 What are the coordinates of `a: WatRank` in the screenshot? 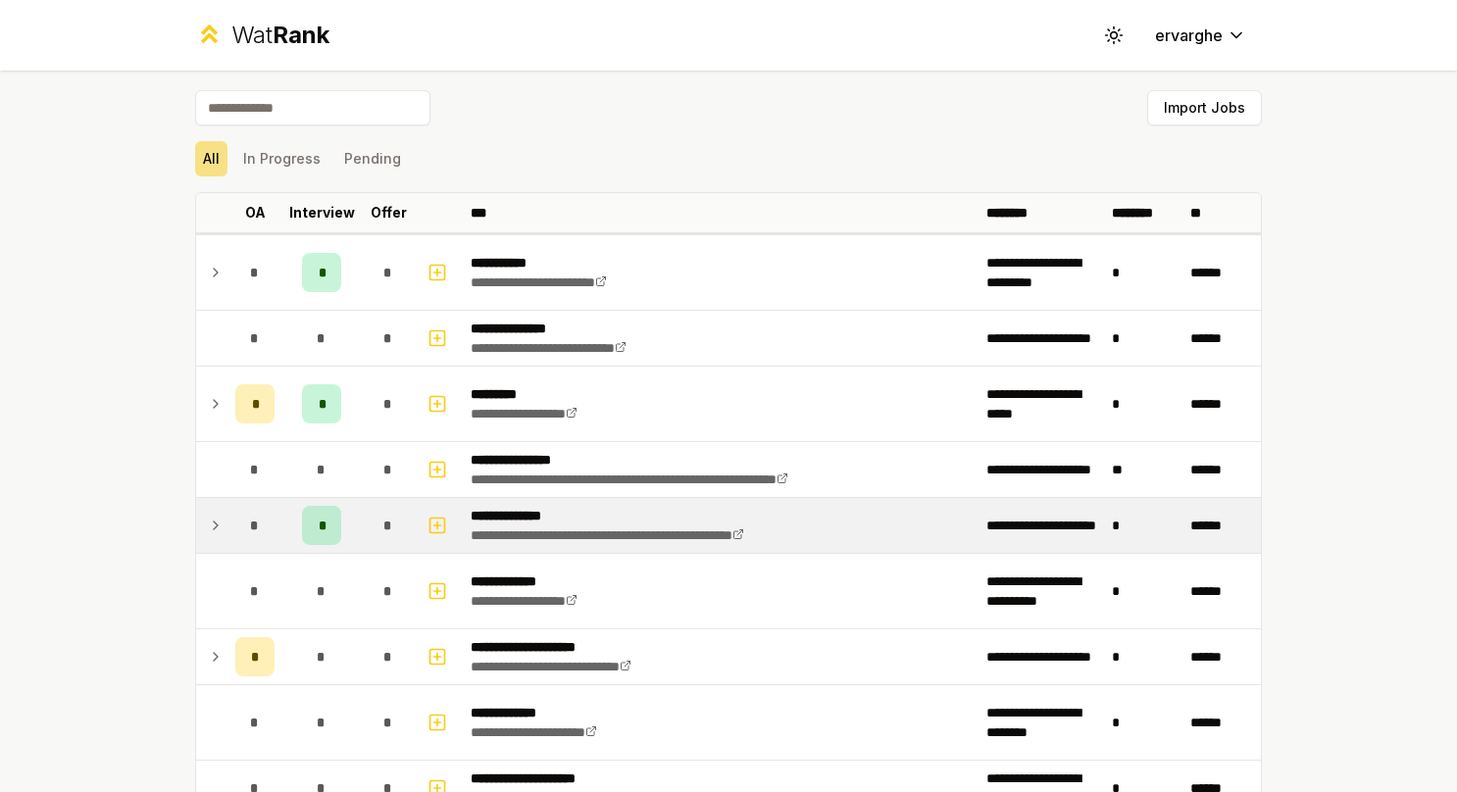 It's located at (262, 35).